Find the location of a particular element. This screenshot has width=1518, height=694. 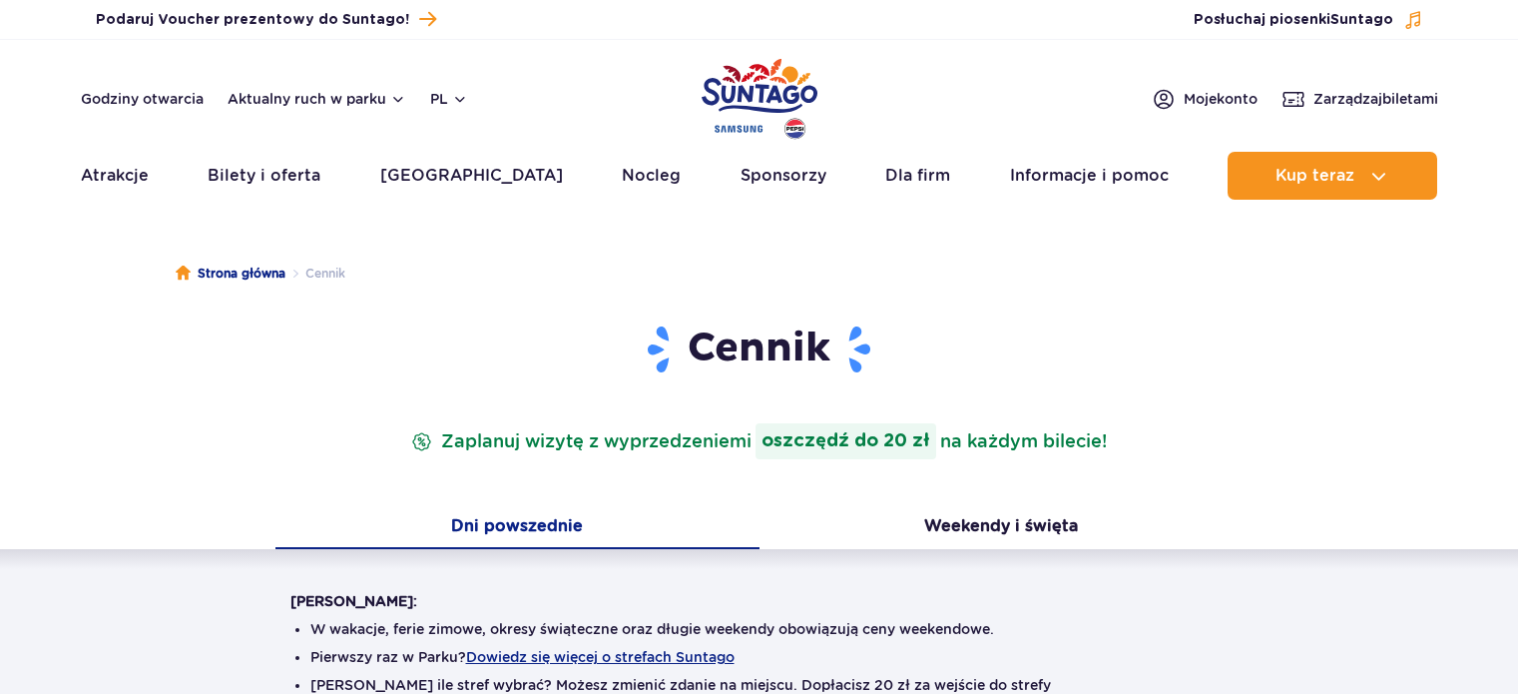

button: Kup teraz is located at coordinates (1332, 176).